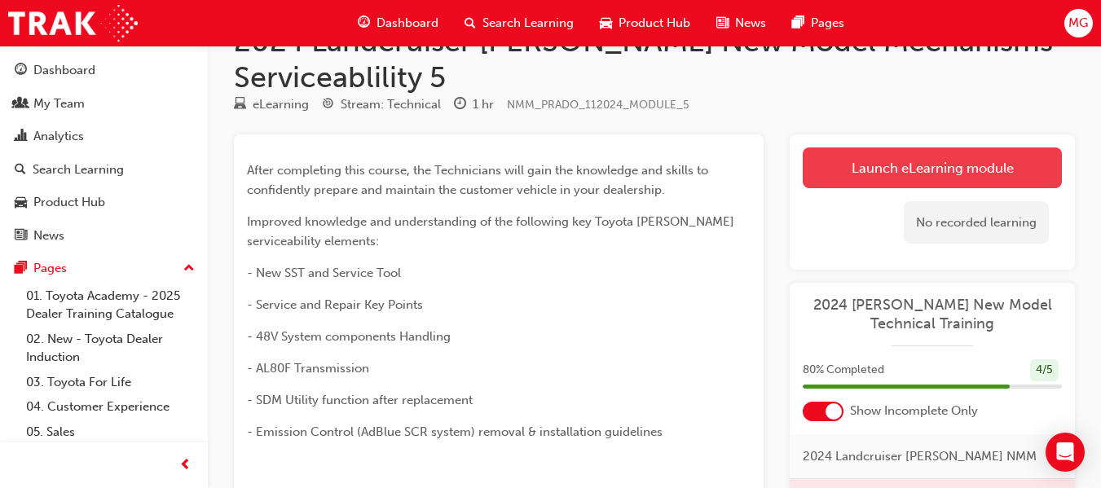 The height and width of the screenshot is (488, 1101). Describe the element at coordinates (474, 104) in the screenshot. I see `div: Duration` at that location.